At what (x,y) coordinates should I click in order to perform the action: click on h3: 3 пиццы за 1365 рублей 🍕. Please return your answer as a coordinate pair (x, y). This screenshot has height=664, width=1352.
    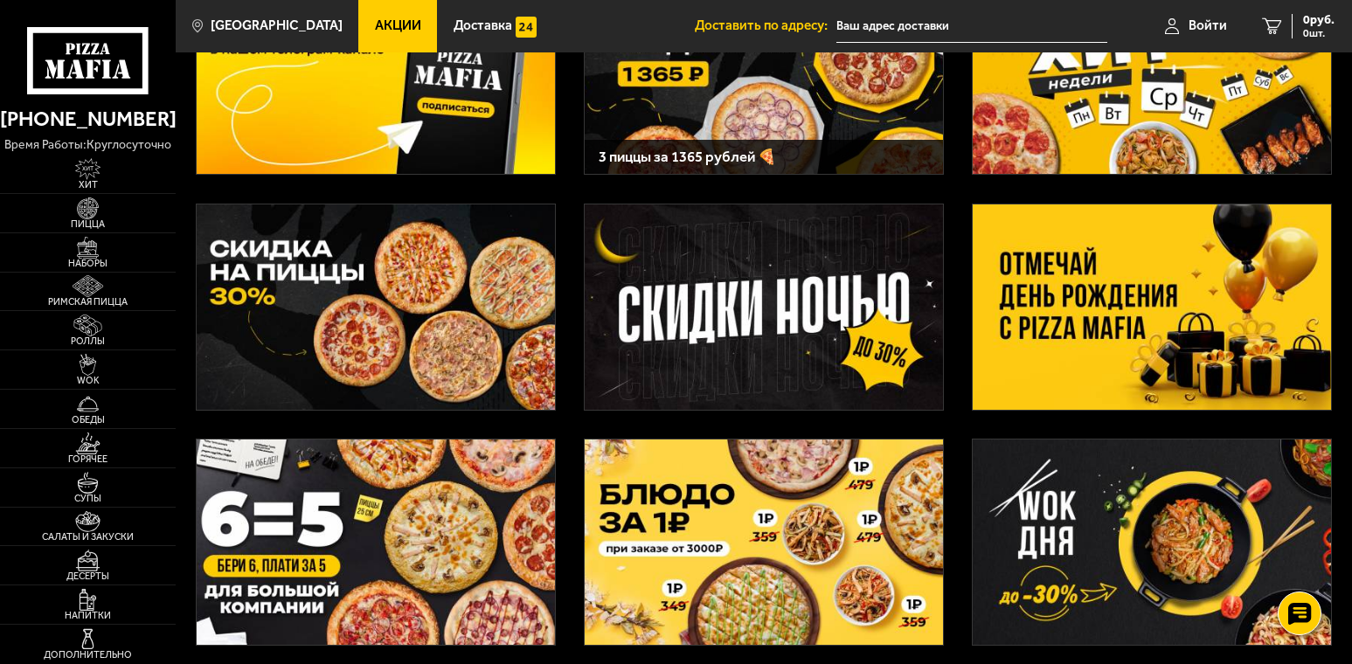
    Looking at the image, I should click on (764, 156).